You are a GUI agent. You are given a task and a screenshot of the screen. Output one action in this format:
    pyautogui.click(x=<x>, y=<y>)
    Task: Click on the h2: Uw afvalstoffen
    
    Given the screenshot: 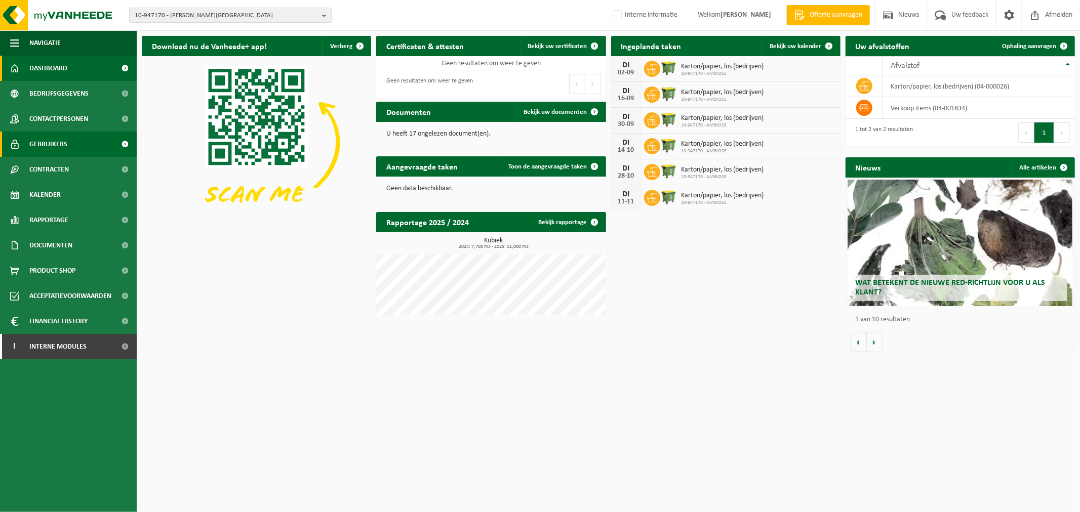 What is the action you would take?
    pyautogui.click(x=883, y=46)
    